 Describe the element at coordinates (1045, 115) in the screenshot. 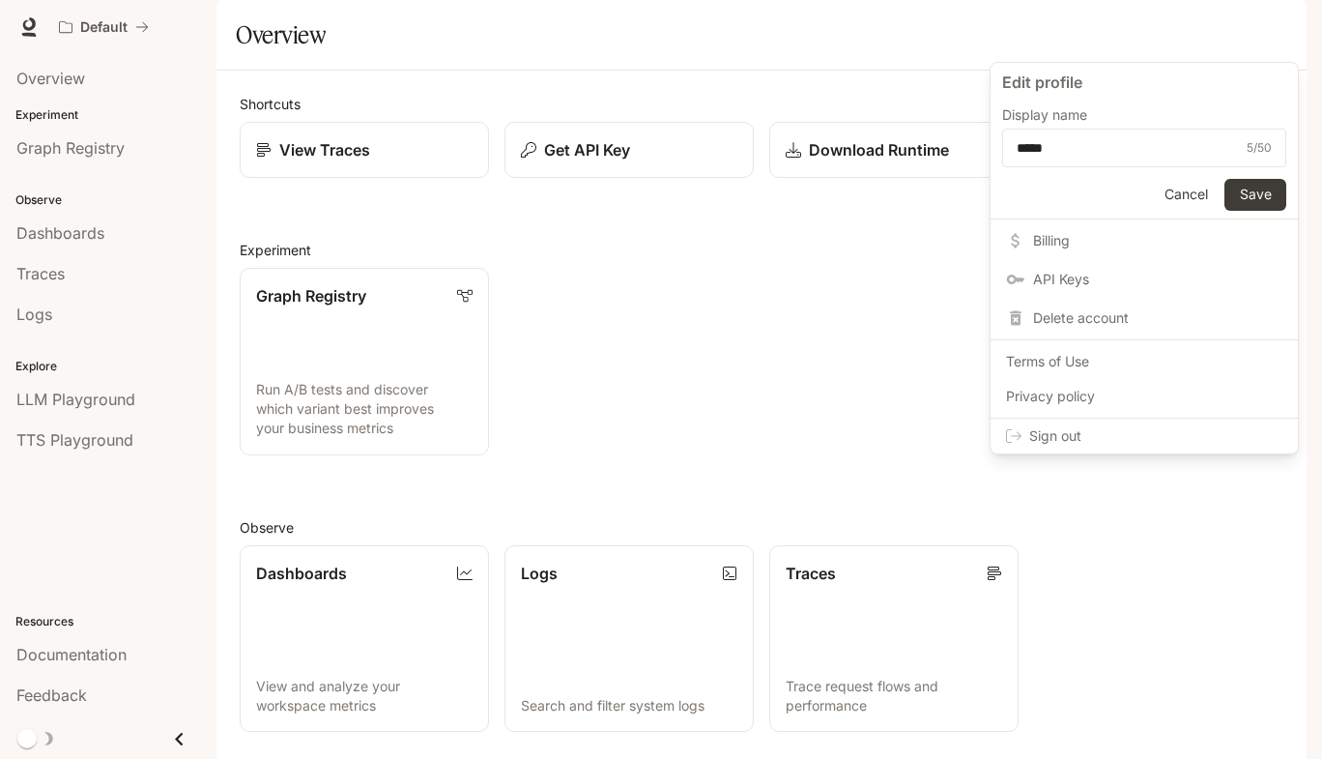

I see `p: Display name` at that location.